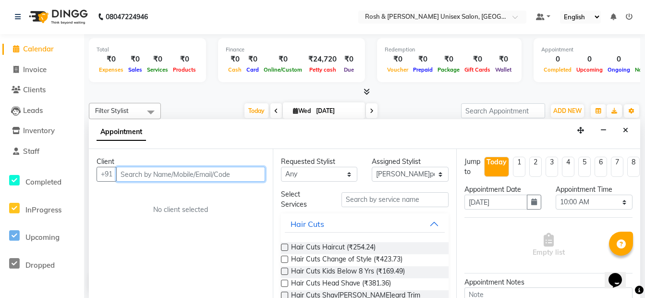  I want to click on div: Assigned Stylist, so click(410, 161).